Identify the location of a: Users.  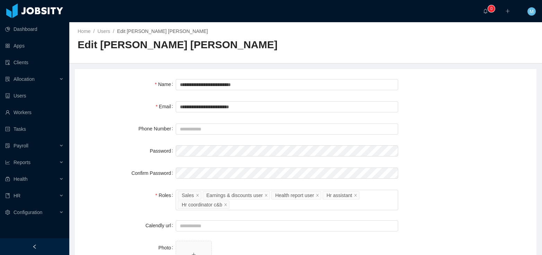
(104, 31).